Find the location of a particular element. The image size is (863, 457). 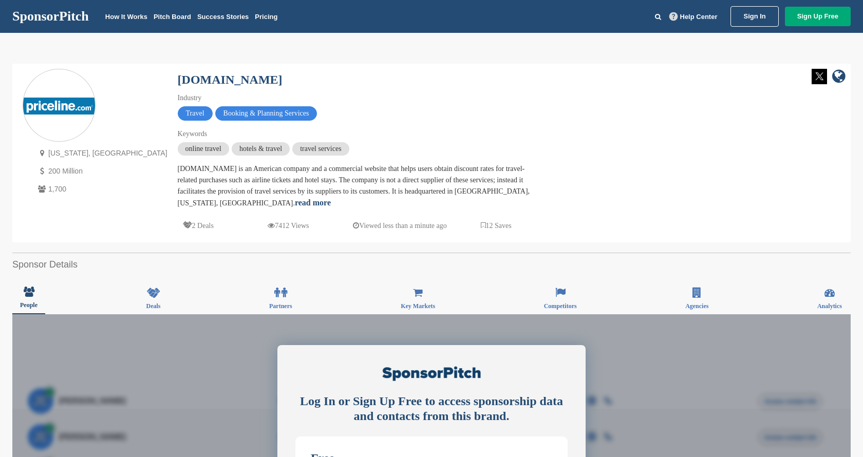

a: Sign Up Free is located at coordinates (818, 16).